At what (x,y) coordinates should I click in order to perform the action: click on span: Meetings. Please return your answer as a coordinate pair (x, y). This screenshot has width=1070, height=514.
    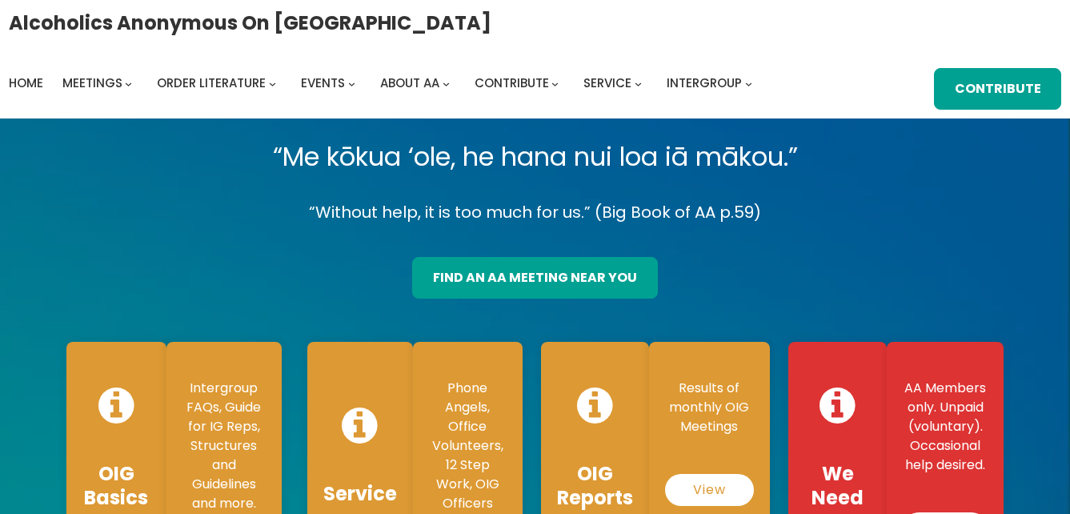
    Looking at the image, I should click on (92, 82).